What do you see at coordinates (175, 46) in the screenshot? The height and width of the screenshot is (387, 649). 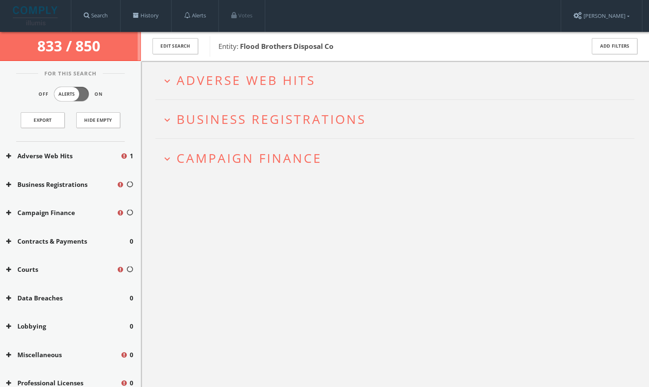 I see `button: Edit Search` at bounding box center [175, 46].